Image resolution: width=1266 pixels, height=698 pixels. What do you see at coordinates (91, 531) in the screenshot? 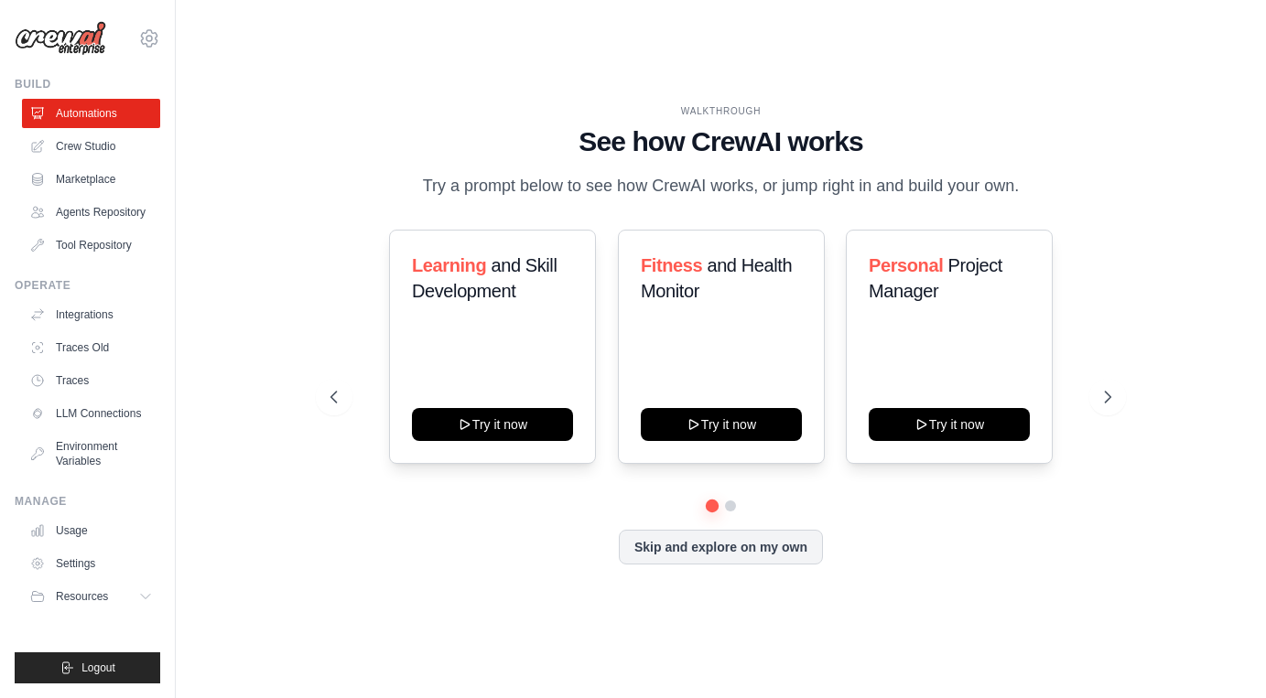
I see `a: Usage` at bounding box center [91, 531].